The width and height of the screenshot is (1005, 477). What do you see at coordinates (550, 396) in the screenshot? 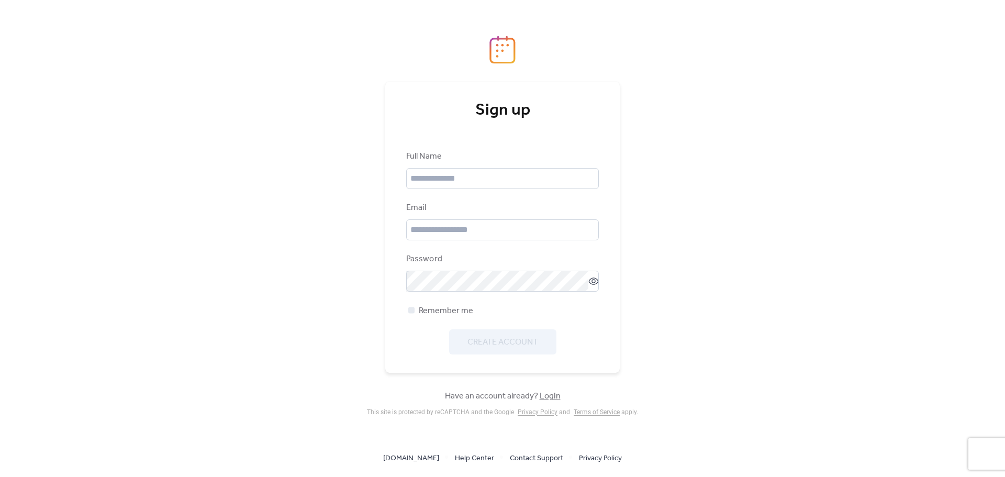
I see `a: Login` at bounding box center [550, 396].